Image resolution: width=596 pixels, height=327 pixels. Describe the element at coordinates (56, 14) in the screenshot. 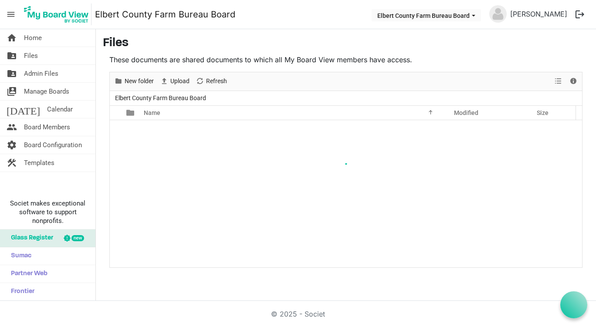

I see `img: My Board View Logo` at that location.